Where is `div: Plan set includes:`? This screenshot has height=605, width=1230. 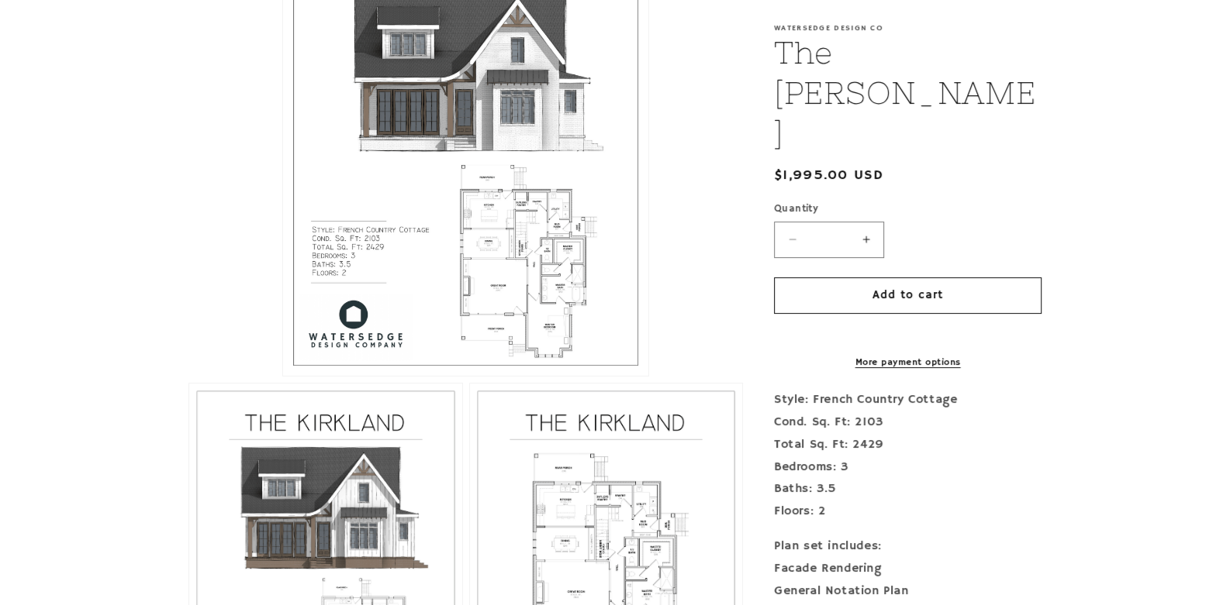 div: Plan set includes: is located at coordinates (907, 547).